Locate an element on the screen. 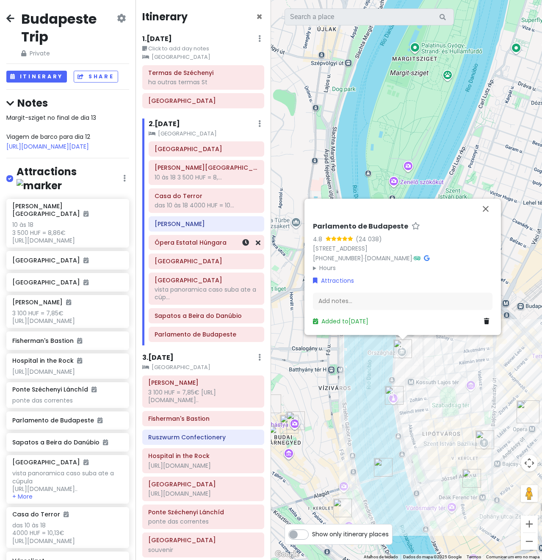  div: 10 às 18 3 500 HUF = 8,... is located at coordinates (206, 177).